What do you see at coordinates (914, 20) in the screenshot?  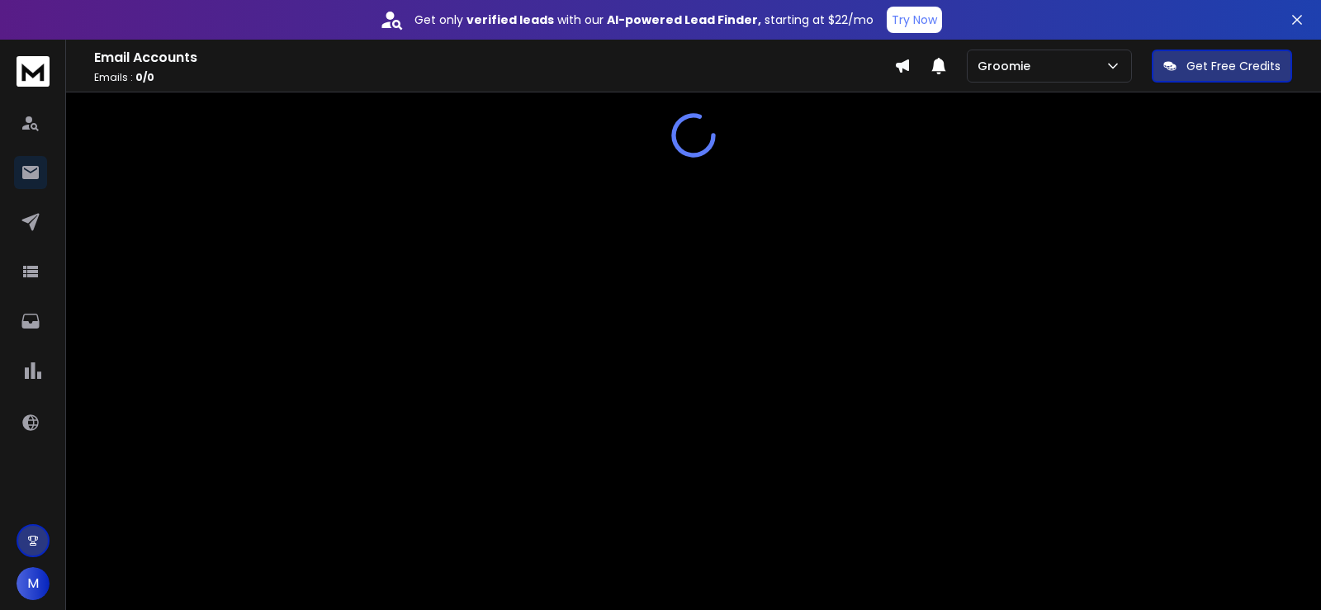 I see `button: Try Now` at bounding box center [914, 20].